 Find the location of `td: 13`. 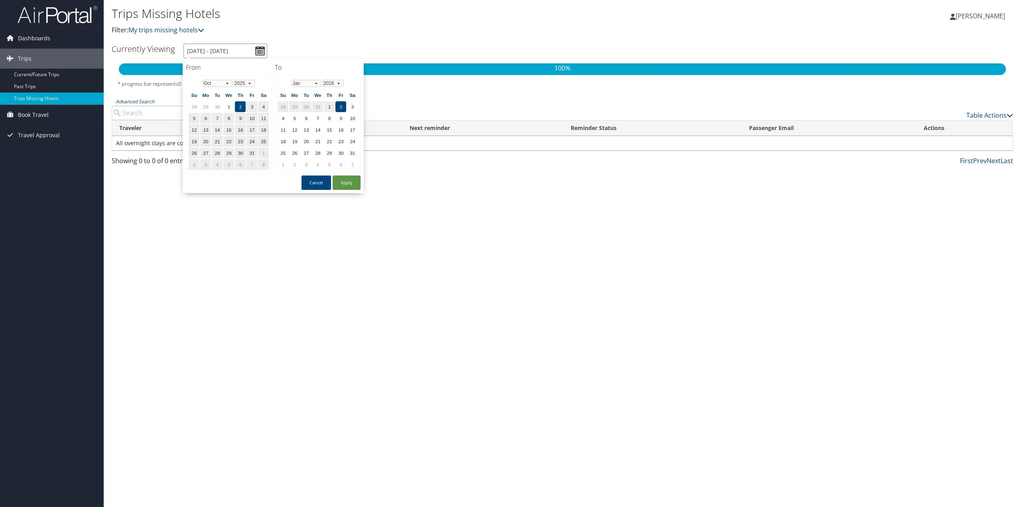

td: 13 is located at coordinates (306, 130).